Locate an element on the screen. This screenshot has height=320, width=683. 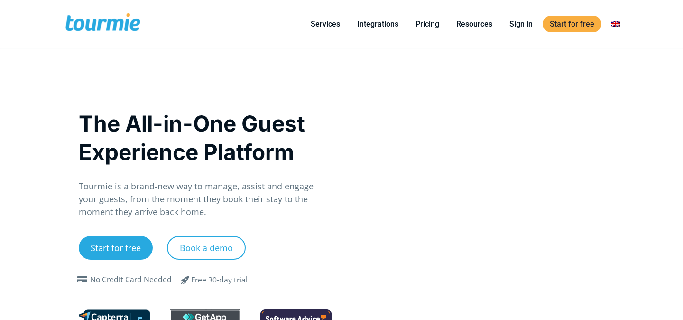
a: Integrations is located at coordinates (378, 24).